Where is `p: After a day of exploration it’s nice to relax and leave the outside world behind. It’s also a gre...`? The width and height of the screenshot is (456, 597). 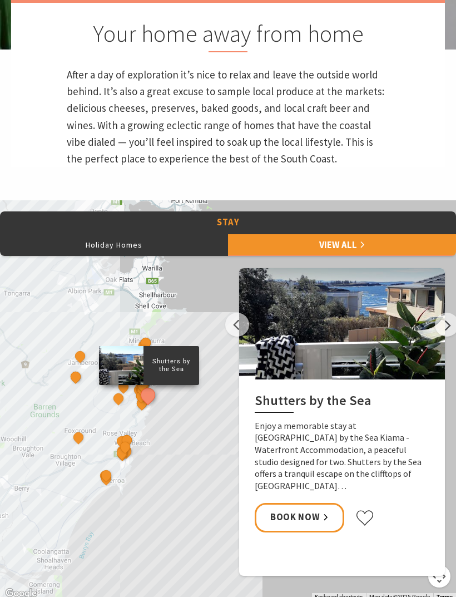
p: After a day of exploration it’s nice to relax and leave the outside world behind. It’s also a gre... is located at coordinates (228, 116).